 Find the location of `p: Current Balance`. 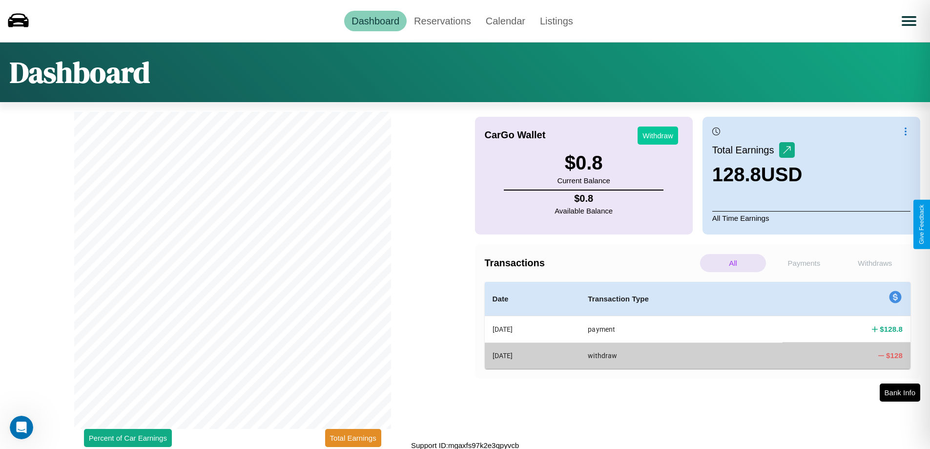

p: Current Balance is located at coordinates (584, 180).